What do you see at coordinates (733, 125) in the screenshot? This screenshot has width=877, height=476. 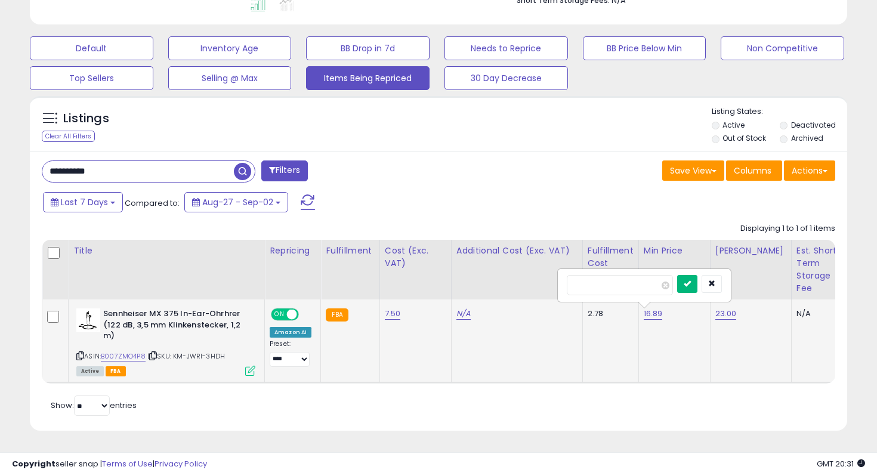 I see `label: Active` at bounding box center [733, 125].